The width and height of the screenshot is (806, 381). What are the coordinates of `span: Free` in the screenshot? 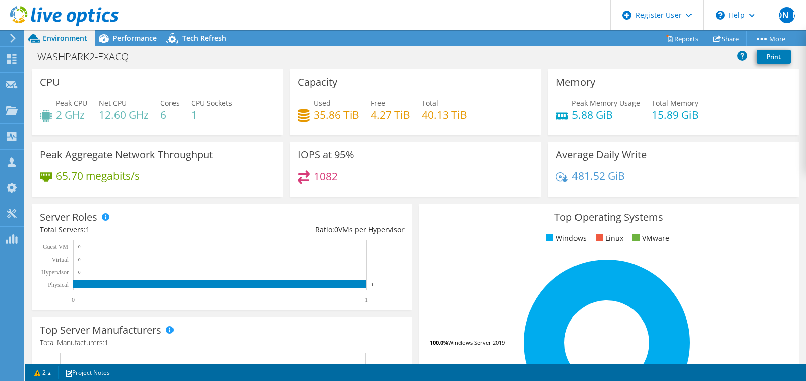 It's located at (378, 103).